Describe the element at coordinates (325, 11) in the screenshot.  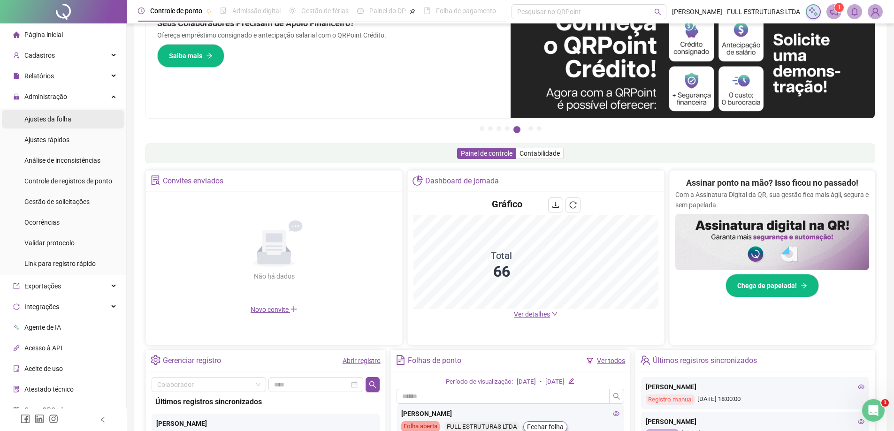
I see `span: Gestão de férias` at that location.